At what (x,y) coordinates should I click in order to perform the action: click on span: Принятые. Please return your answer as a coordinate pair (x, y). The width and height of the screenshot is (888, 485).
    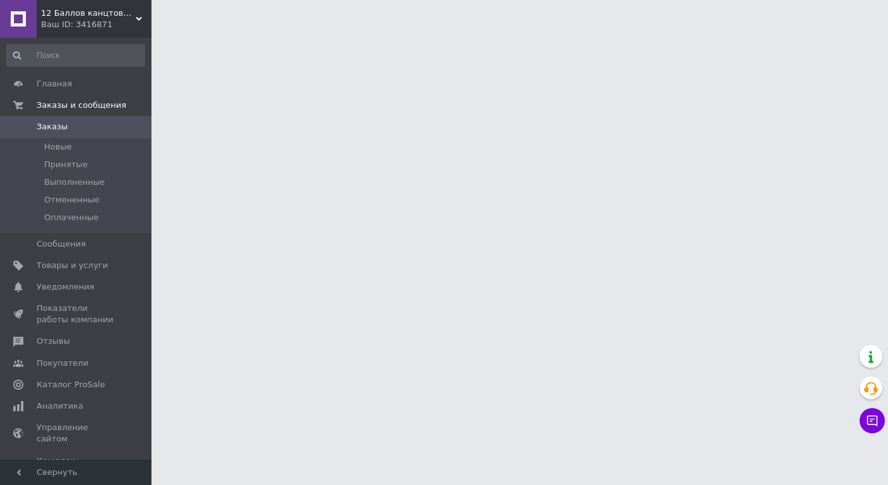
    Looking at the image, I should click on (66, 165).